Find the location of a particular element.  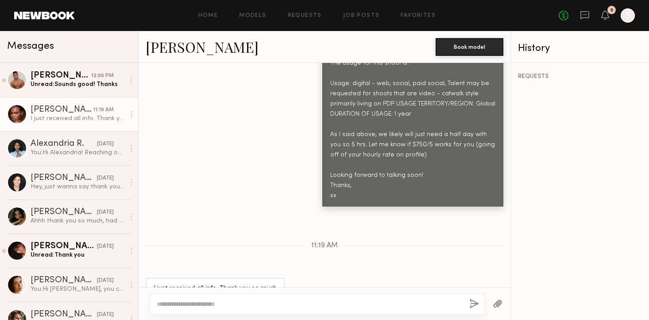

a: Favorites is located at coordinates (418, 16).